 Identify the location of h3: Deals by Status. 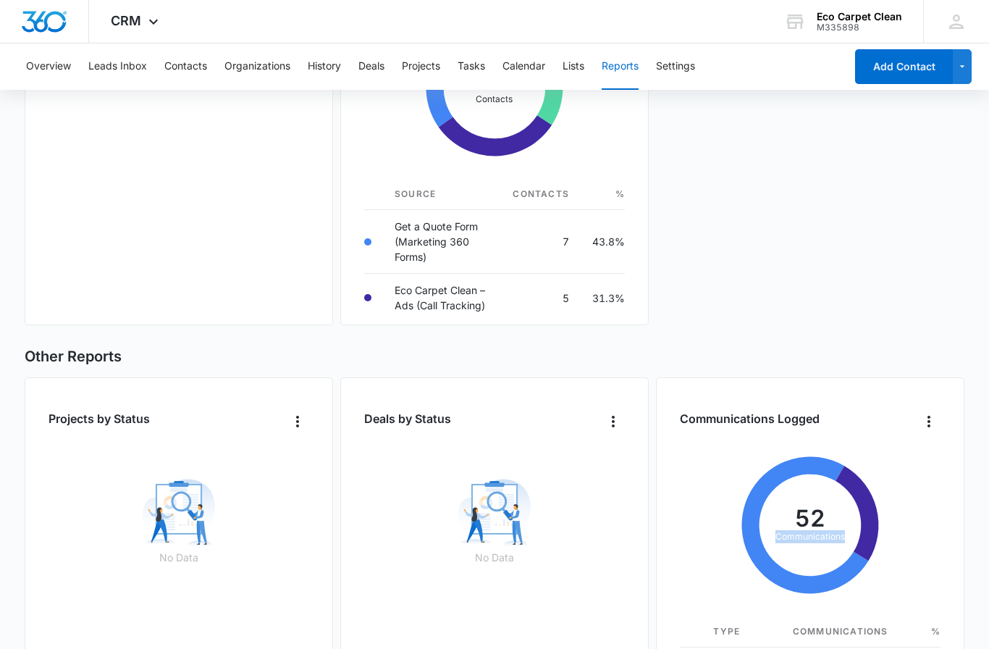
(408, 419).